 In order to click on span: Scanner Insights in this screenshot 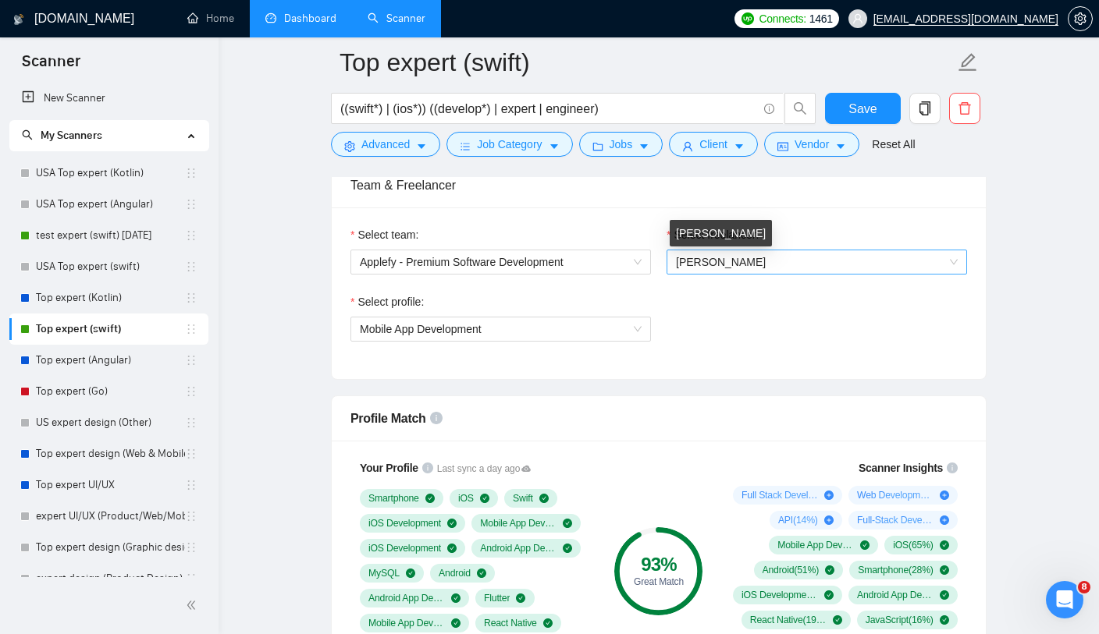, I will do `click(900, 468)`.